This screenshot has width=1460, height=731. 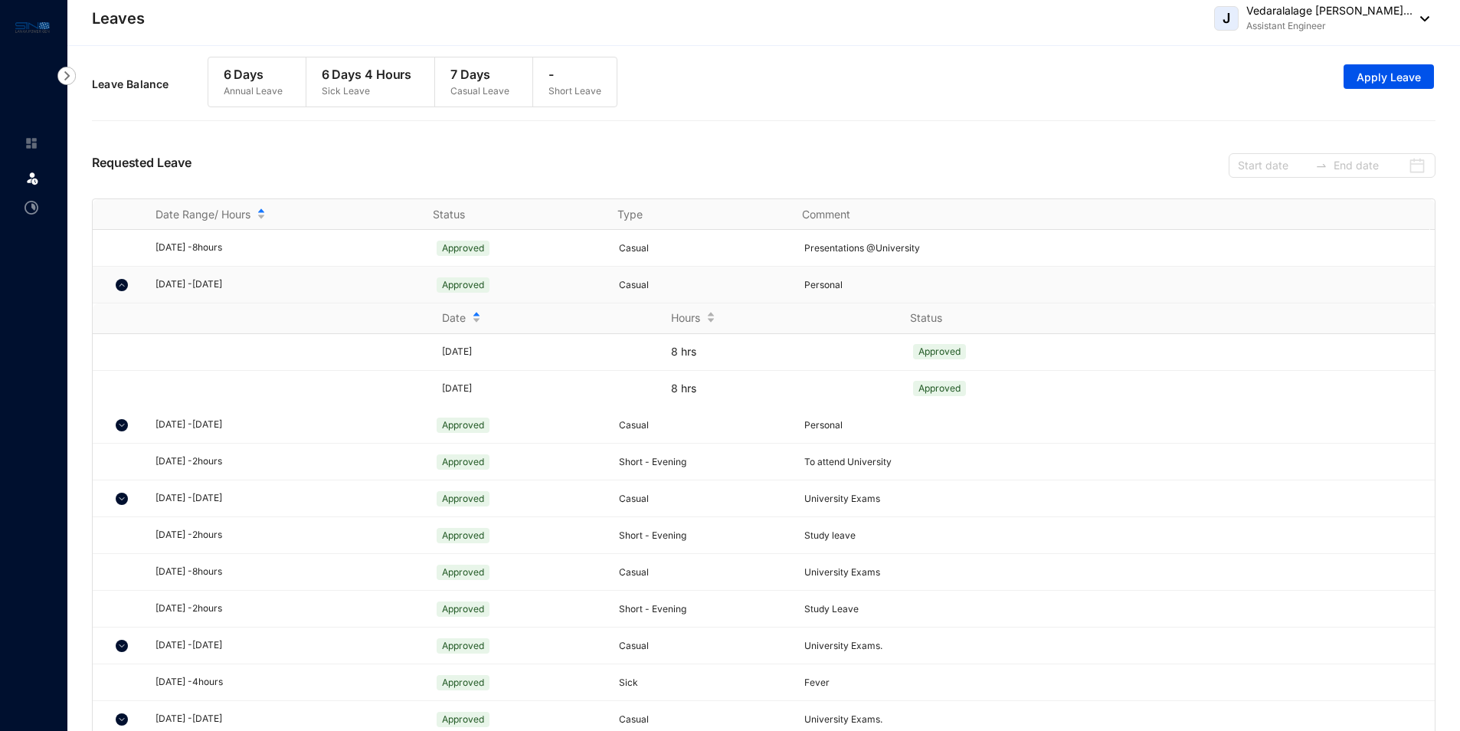 What do you see at coordinates (149, 84) in the screenshot?
I see `p: Leave Balance` at bounding box center [149, 84].